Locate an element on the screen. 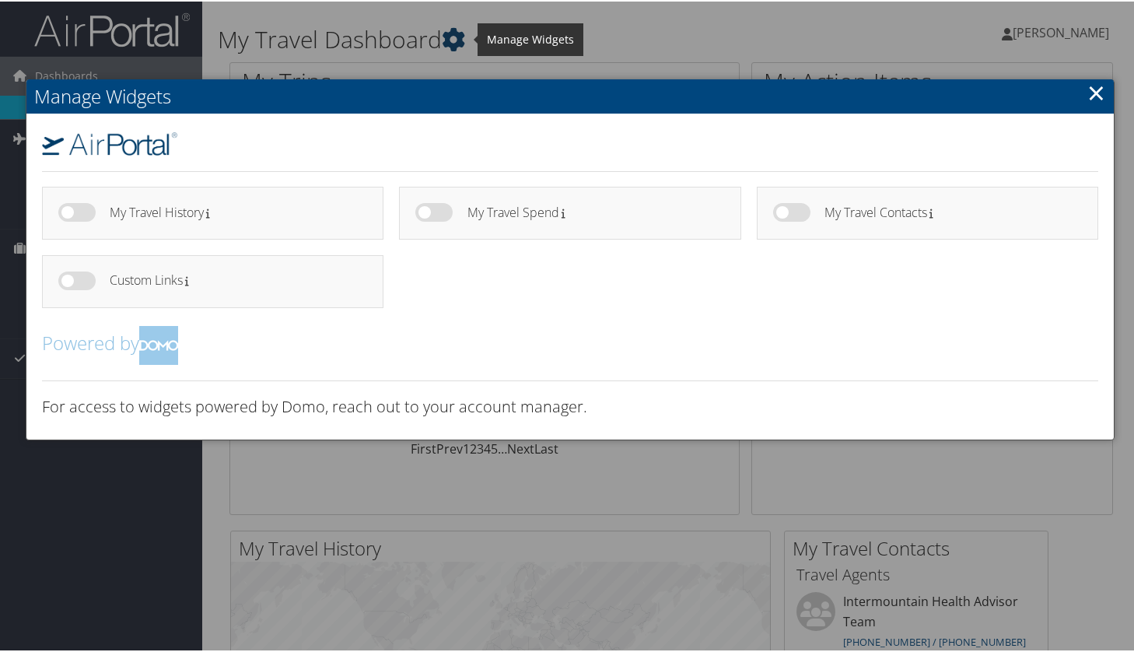  h4: Custom Links is located at coordinates (233, 279).